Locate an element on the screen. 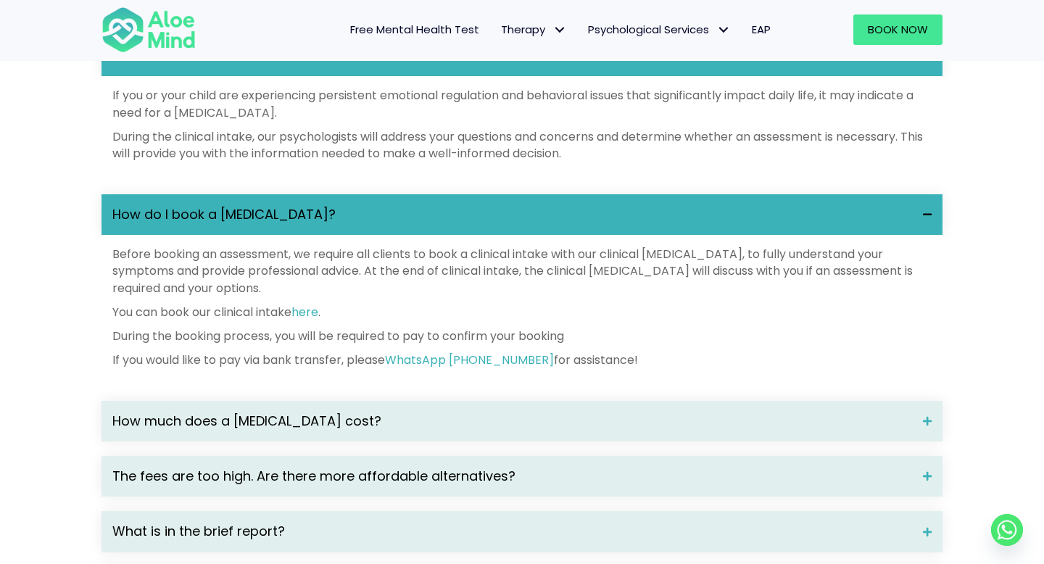  a: here is located at coordinates (304, 312).